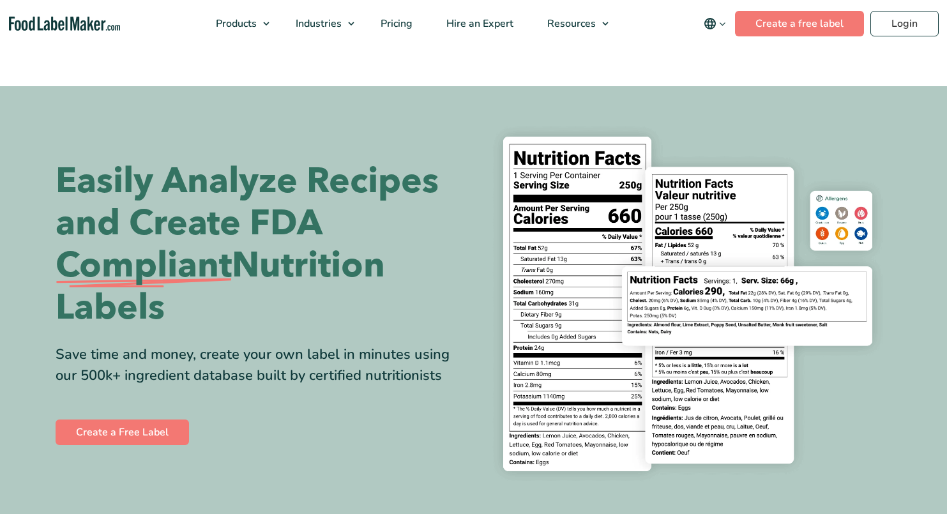 The width and height of the screenshot is (947, 514). Describe the element at coordinates (122, 432) in the screenshot. I see `a: Create a Free Label` at that location.